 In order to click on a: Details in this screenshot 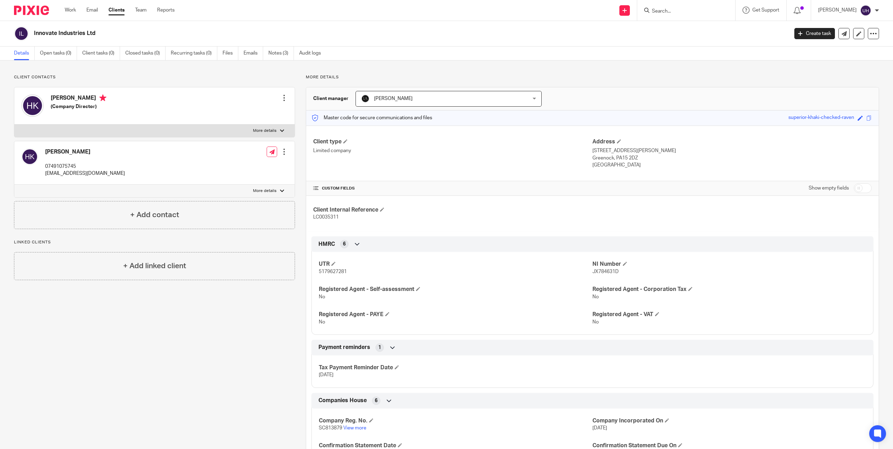, I will do `click(24, 53)`.